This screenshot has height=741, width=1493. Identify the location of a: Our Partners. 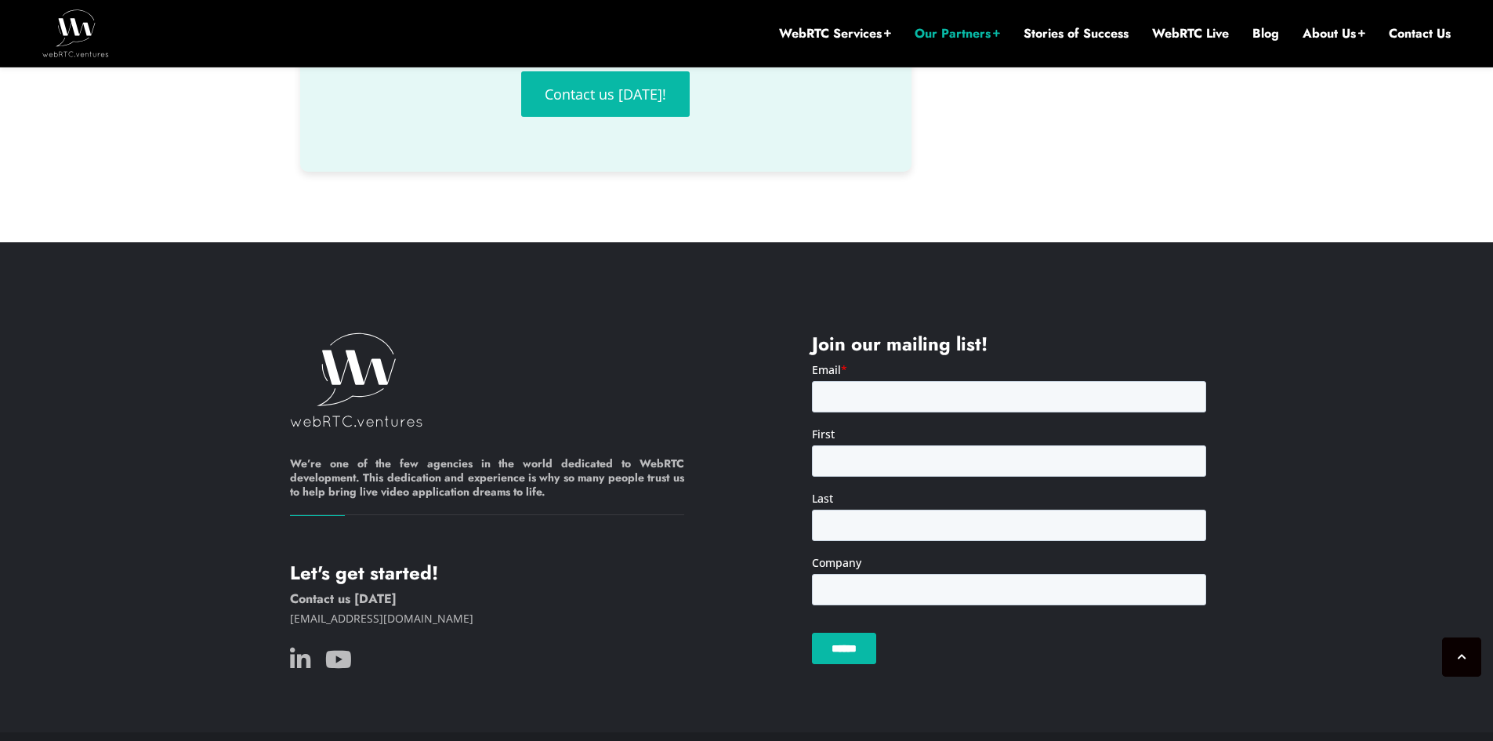
(957, 34).